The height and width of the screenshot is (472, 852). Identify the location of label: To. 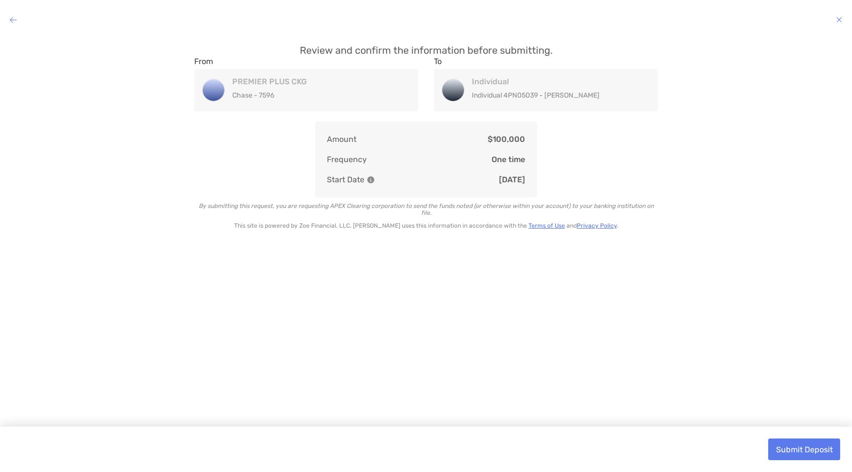
(438, 61).